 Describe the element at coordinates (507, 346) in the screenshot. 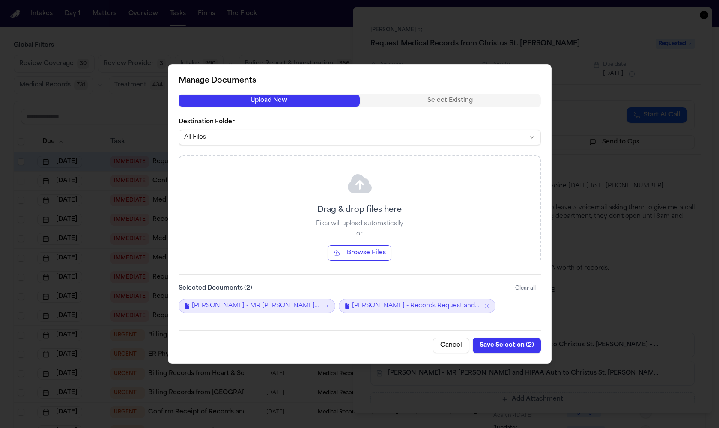

I see `button: Save Selection (2)` at that location.